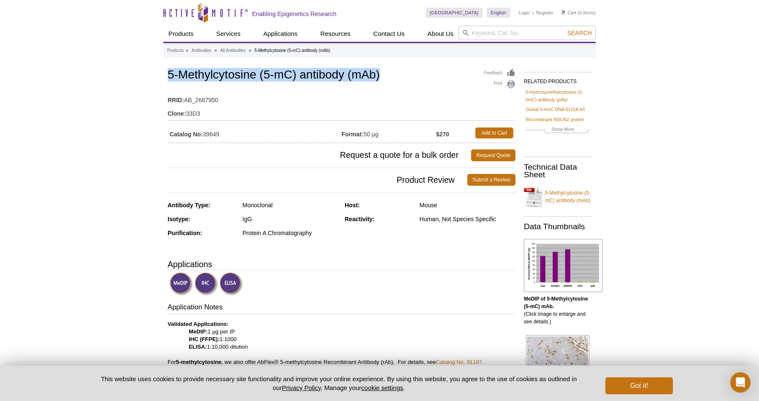 The image size is (759, 401). What do you see at coordinates (740, 382) in the screenshot?
I see `div: Open Intercom Messenger` at bounding box center [740, 382].